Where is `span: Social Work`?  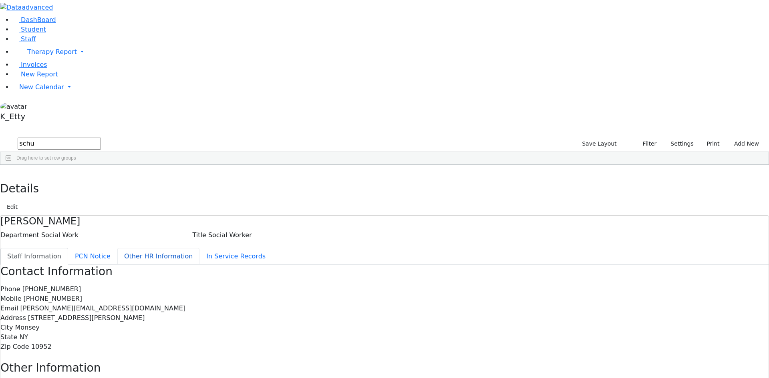 span: Social Work is located at coordinates (60, 235).